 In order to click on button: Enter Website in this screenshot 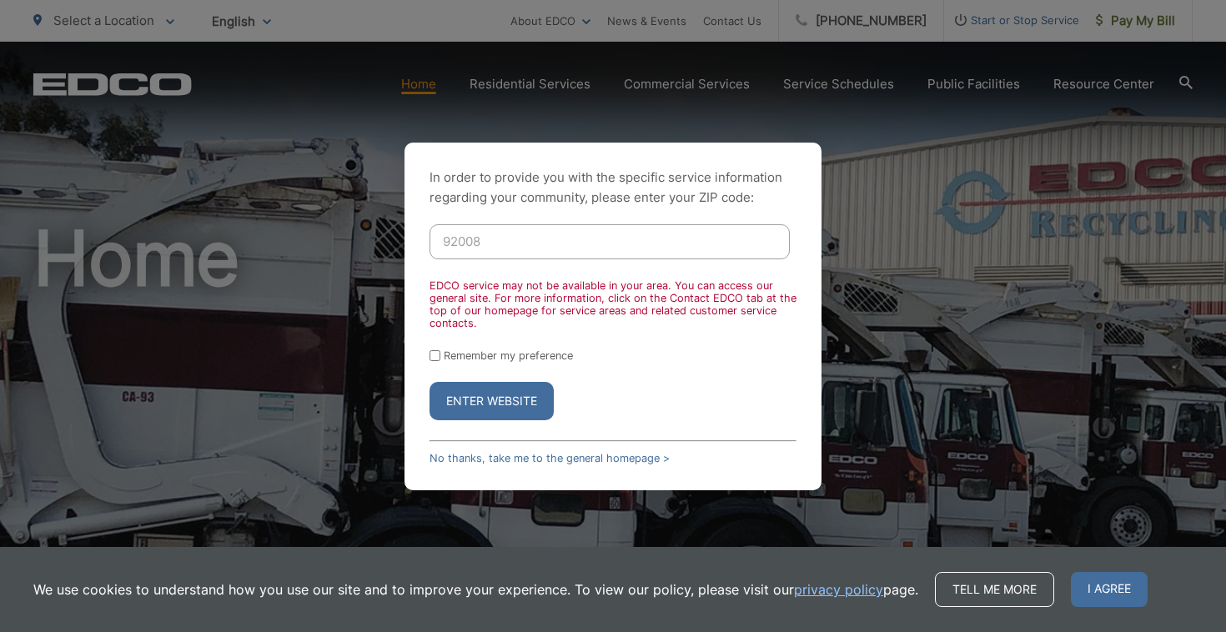, I will do `click(491, 401)`.